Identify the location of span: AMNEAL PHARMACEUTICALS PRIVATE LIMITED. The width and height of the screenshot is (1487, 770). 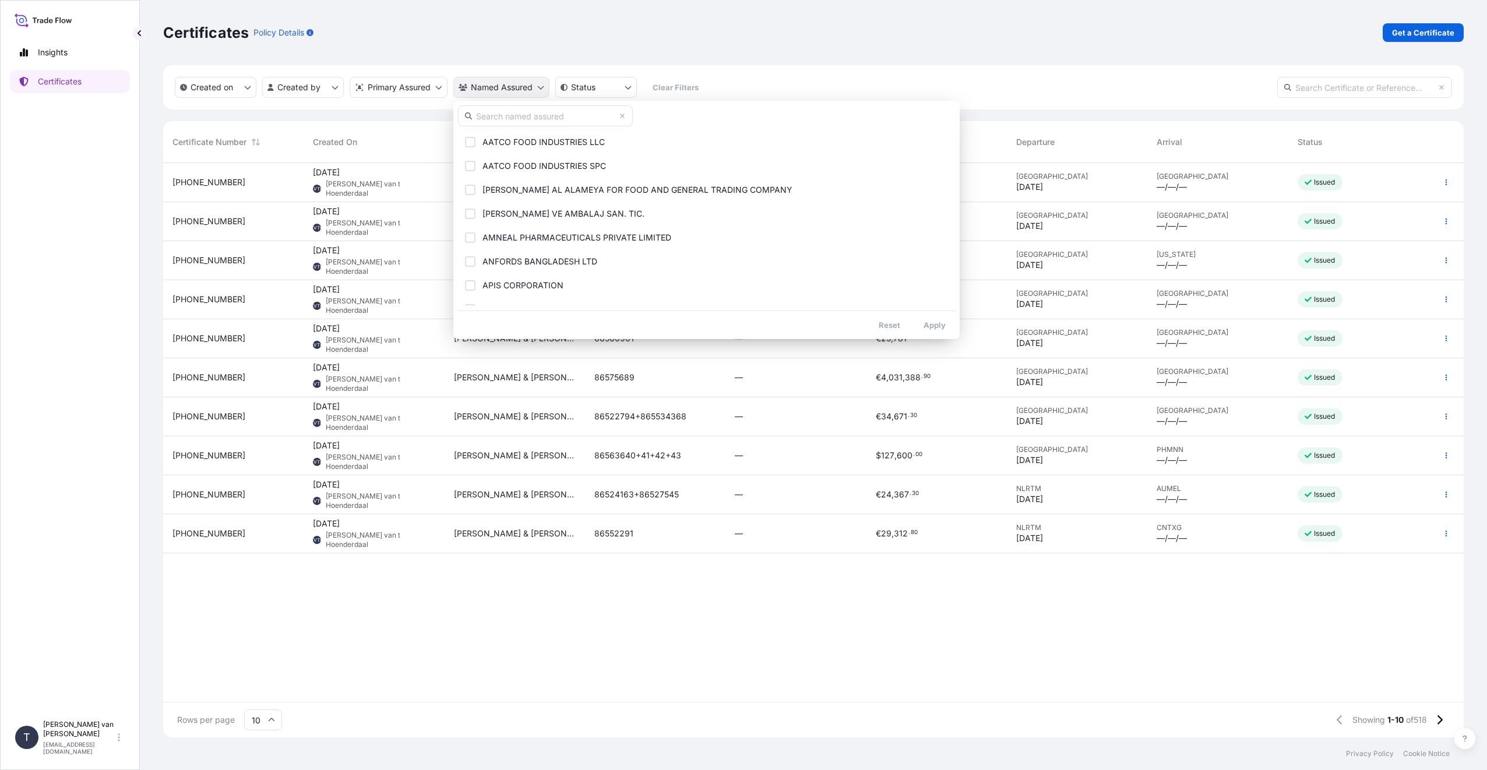
(577, 238).